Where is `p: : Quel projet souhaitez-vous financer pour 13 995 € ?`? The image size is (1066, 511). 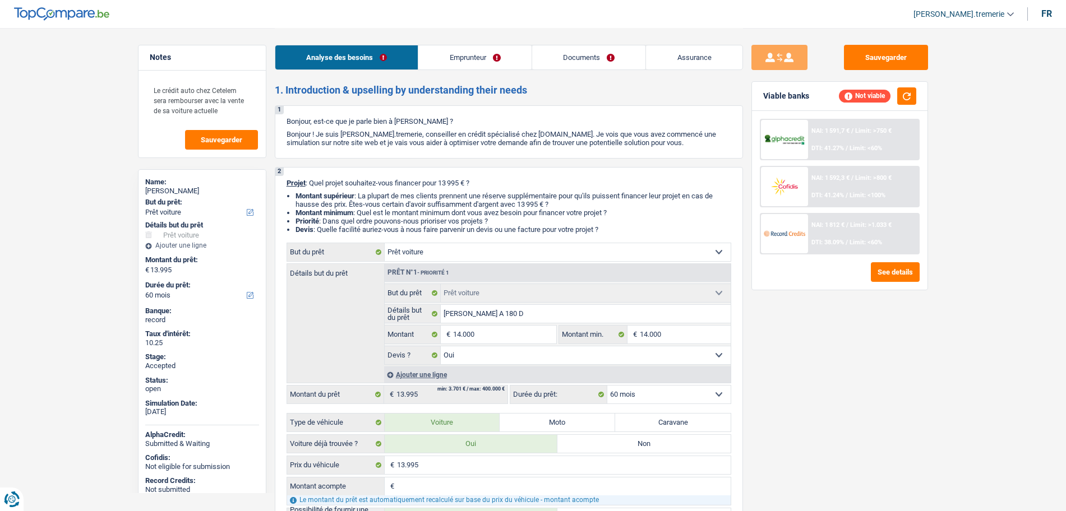
p: : Quel projet souhaitez-vous financer pour 13 995 € ? is located at coordinates (508, 183).